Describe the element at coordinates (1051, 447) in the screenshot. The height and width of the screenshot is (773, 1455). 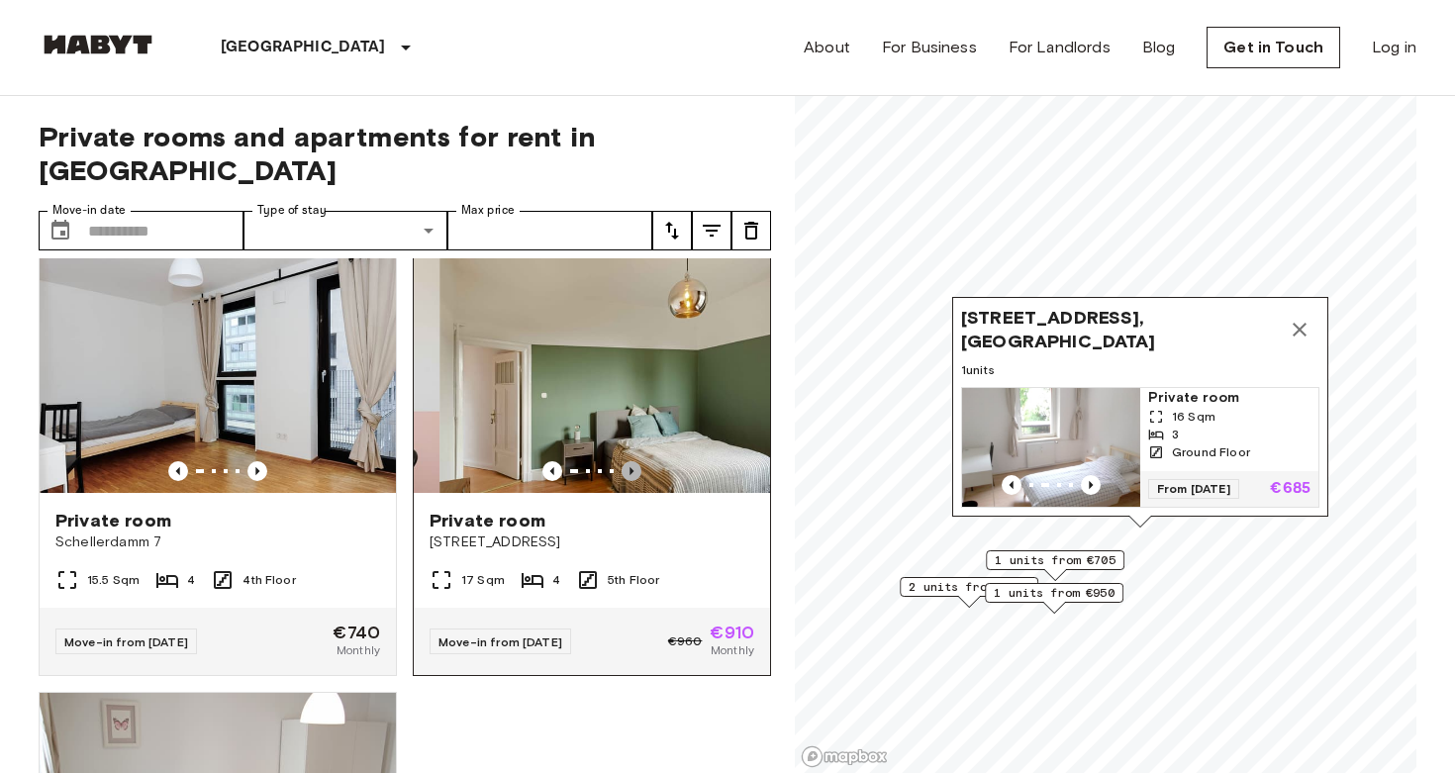
I see `img: Marketing picture of unit DE-03-013-01M` at that location.